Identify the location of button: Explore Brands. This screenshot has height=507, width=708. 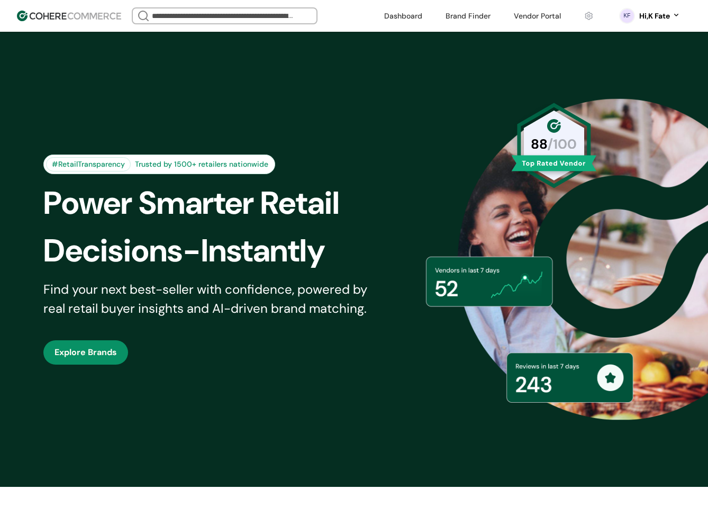
(86, 353).